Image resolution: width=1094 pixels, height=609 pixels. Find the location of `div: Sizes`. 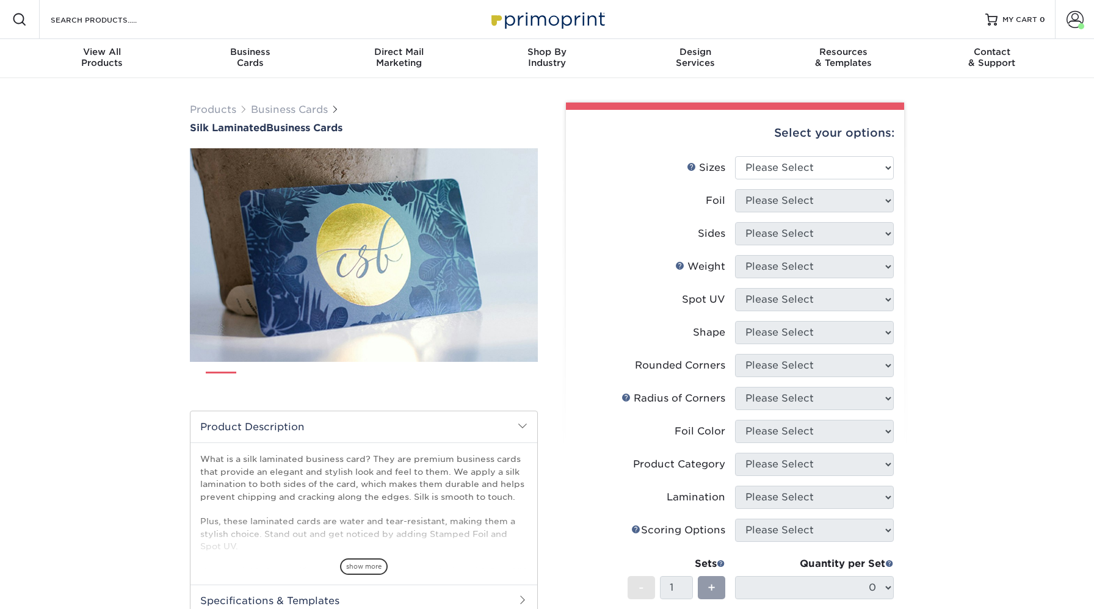

div: Sizes is located at coordinates (705, 168).